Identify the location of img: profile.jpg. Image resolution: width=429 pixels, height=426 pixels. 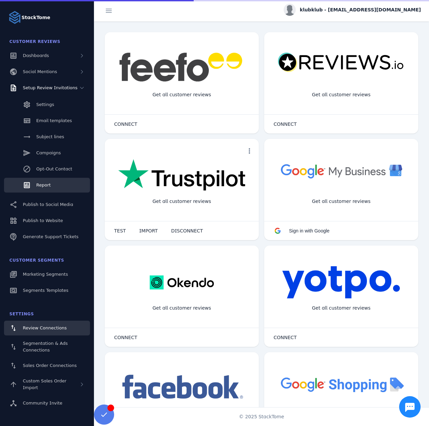
(290, 10).